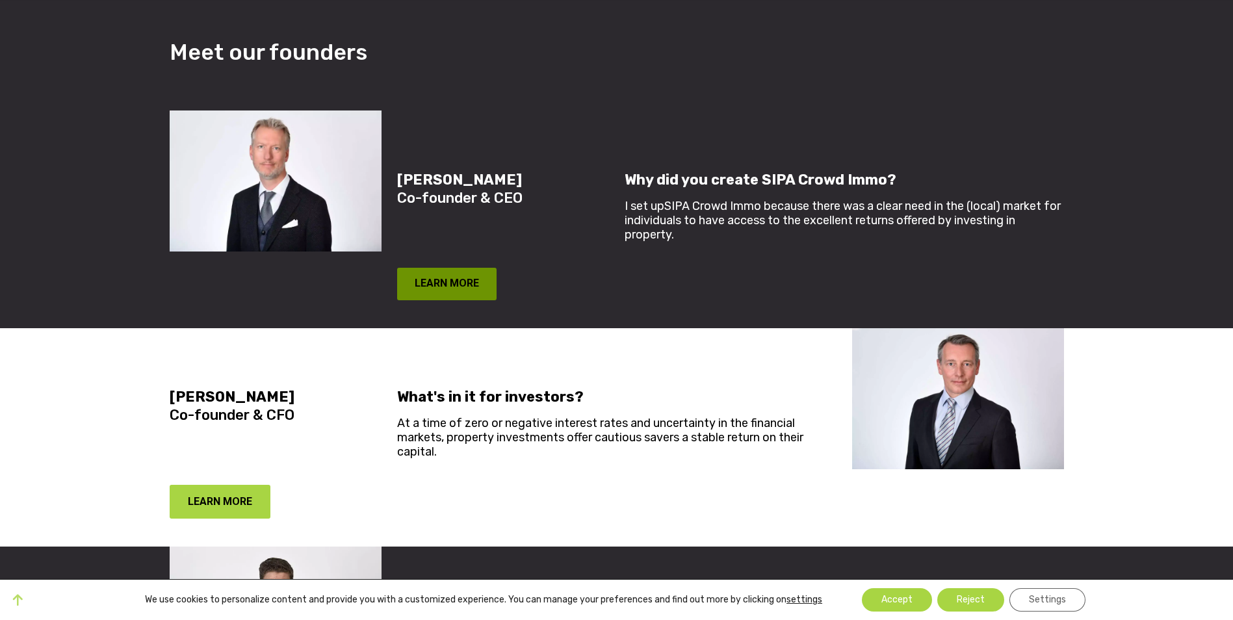 The image size is (1233, 620). Describe the element at coordinates (970, 600) in the screenshot. I see `button: Reject` at that location.